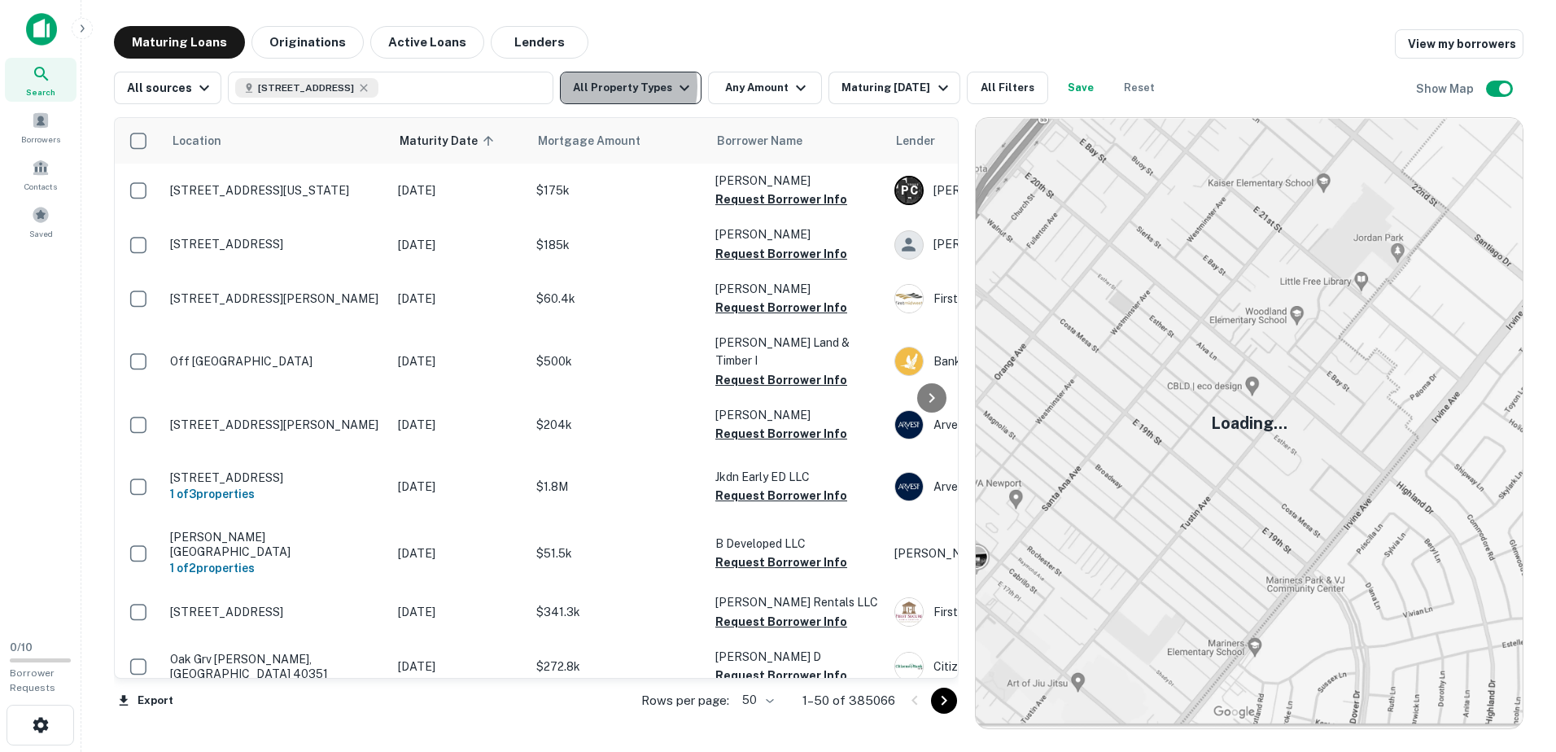 The height and width of the screenshot is (752, 1556). What do you see at coordinates (618, 245) in the screenshot?
I see `p: $185k` at bounding box center [618, 245].